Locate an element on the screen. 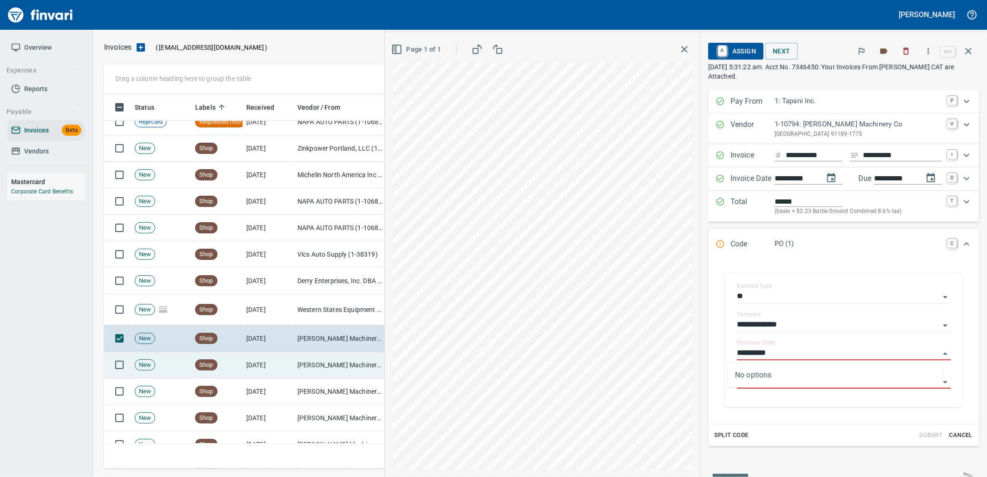 This screenshot has height=477, width=987. span: Requested Info is located at coordinates (220, 122).